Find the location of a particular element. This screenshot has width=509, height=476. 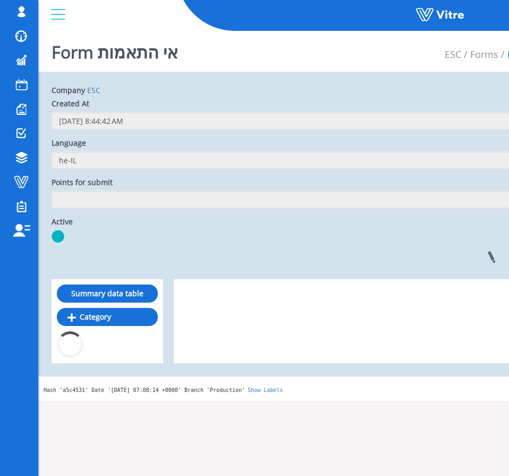

h1: Form אי התאמות is located at coordinates (115, 49).